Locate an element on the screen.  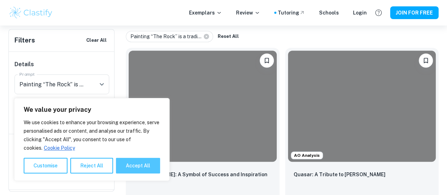
label: Prompt is located at coordinates (27, 74).